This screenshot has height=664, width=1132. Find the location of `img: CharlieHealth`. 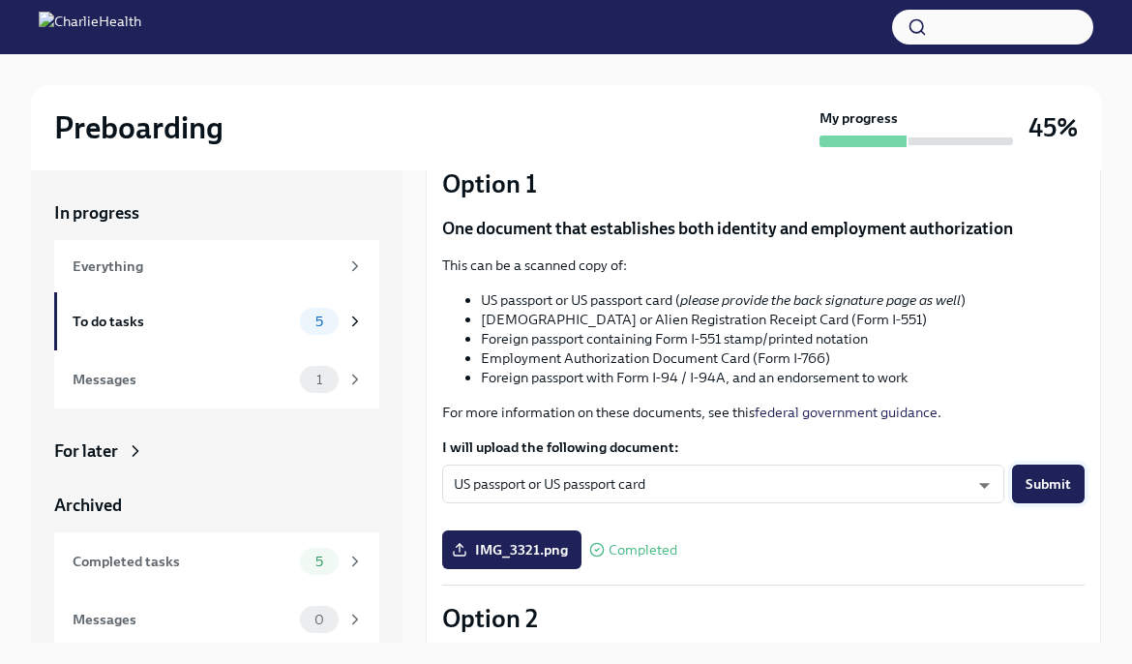

img: CharlieHealth is located at coordinates (90, 27).